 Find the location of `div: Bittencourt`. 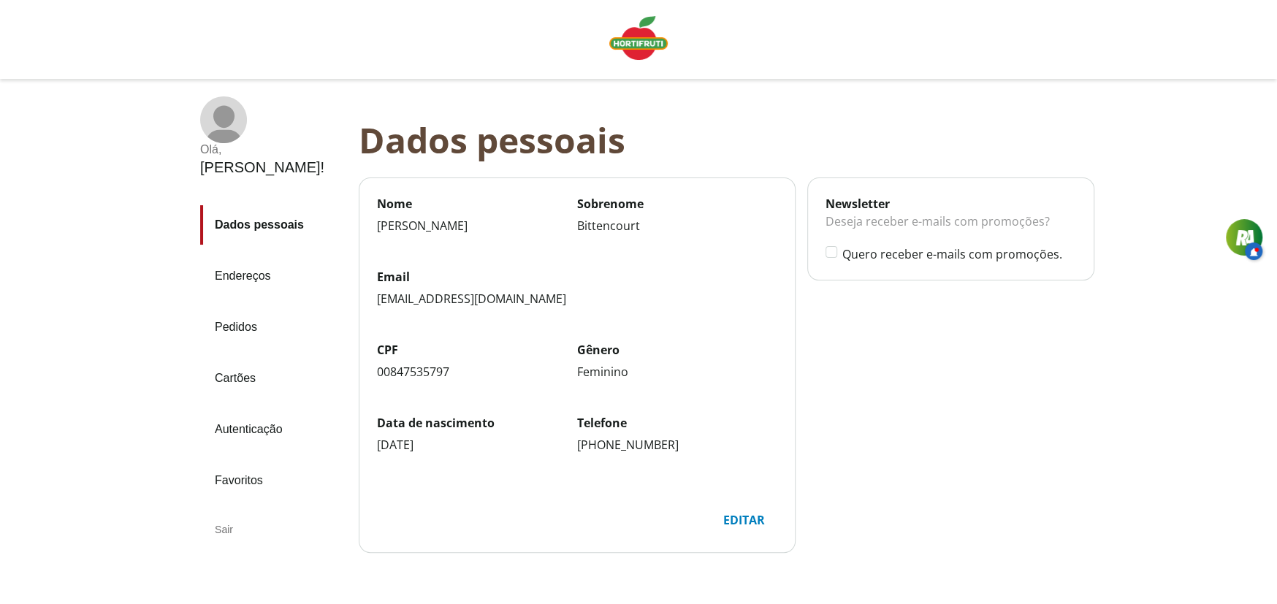

div: Bittencourt is located at coordinates (677, 226).